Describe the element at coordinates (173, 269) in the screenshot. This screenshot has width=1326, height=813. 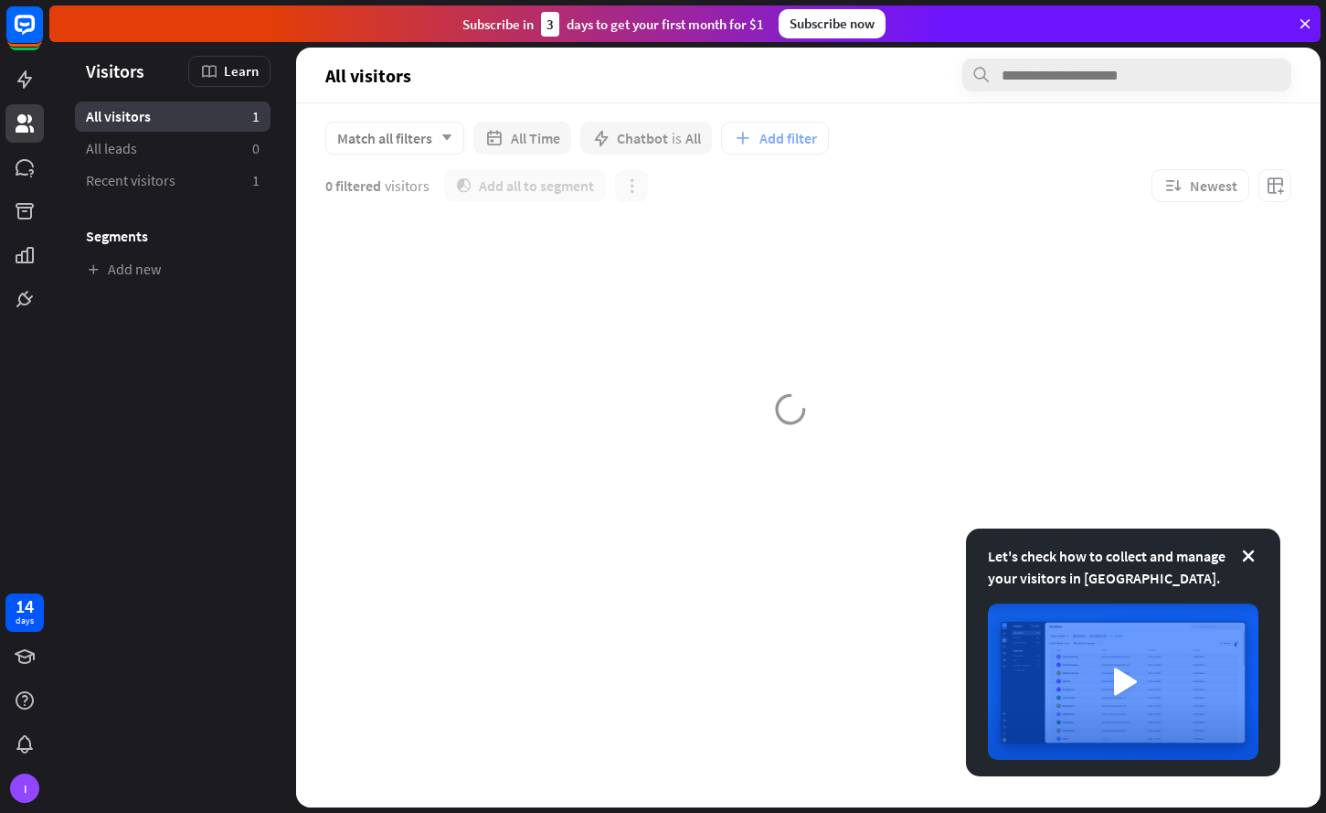
I see `a: Add new` at that location.